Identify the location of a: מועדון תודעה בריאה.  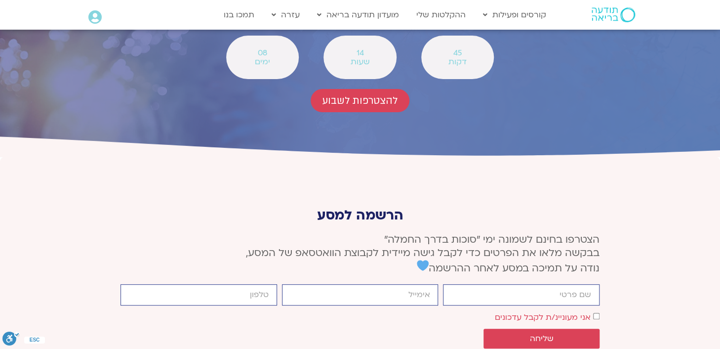
(358, 15).